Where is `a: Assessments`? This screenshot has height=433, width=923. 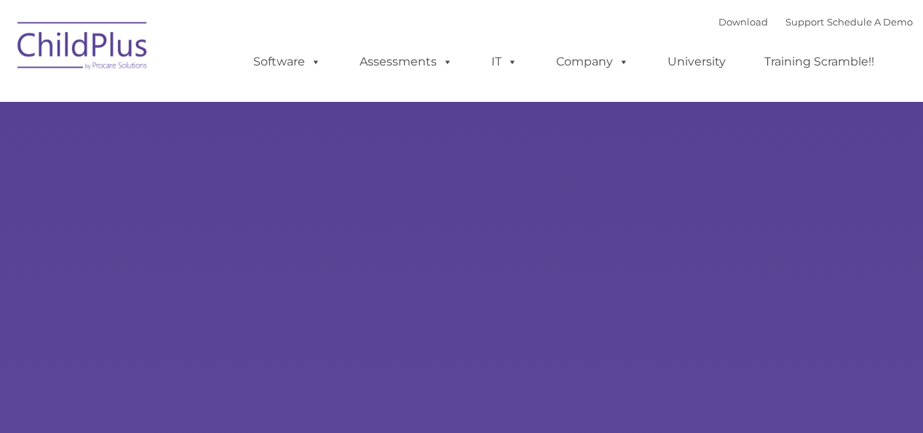 a: Assessments is located at coordinates (406, 62).